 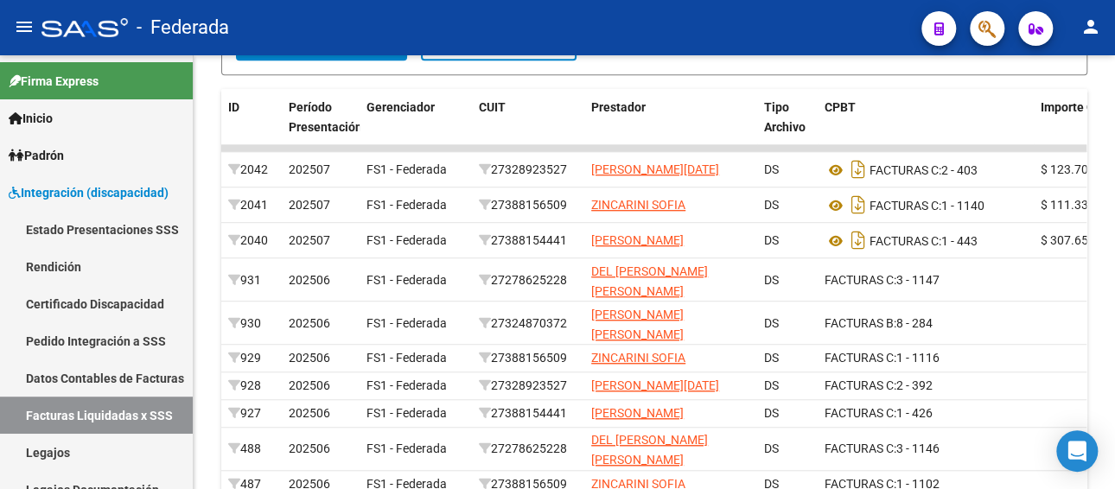 I want to click on div: 2040, so click(x=251, y=240).